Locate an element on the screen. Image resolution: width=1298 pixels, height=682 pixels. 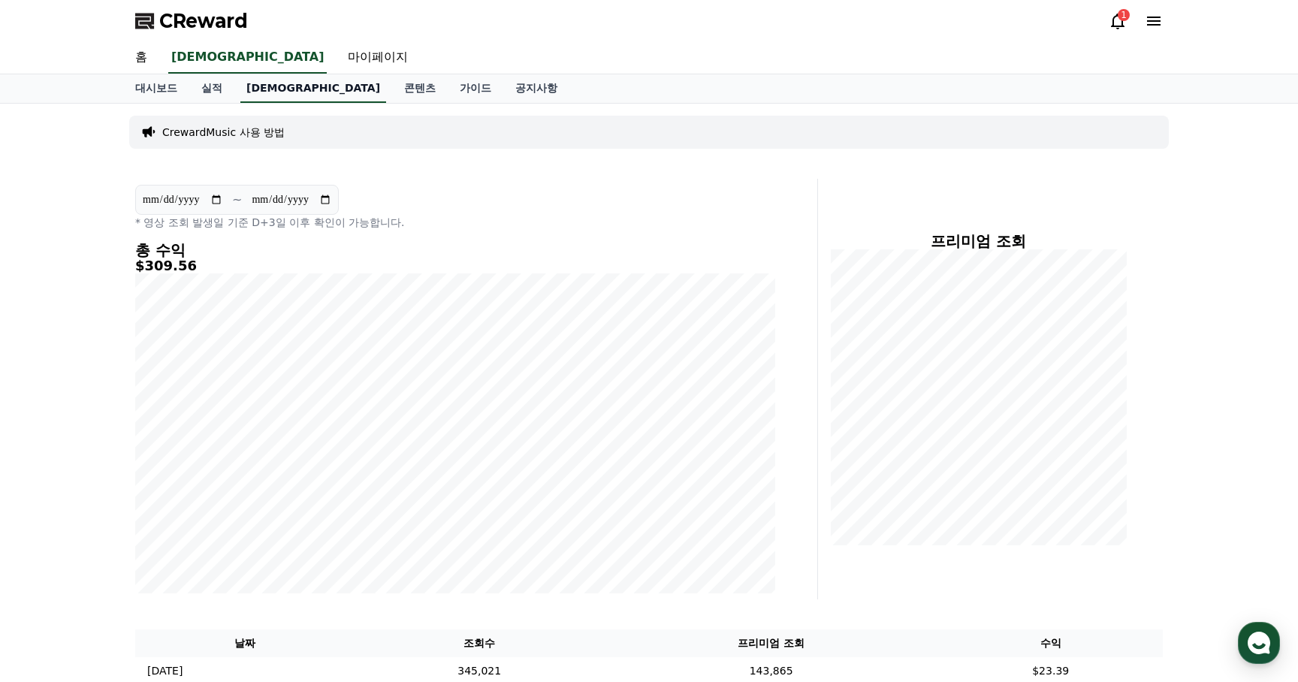
th: 날짜 is located at coordinates (245, 643).